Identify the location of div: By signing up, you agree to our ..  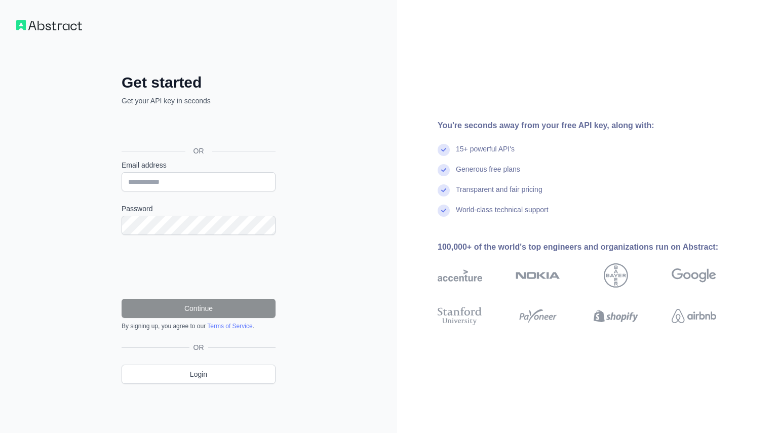
(199, 326).